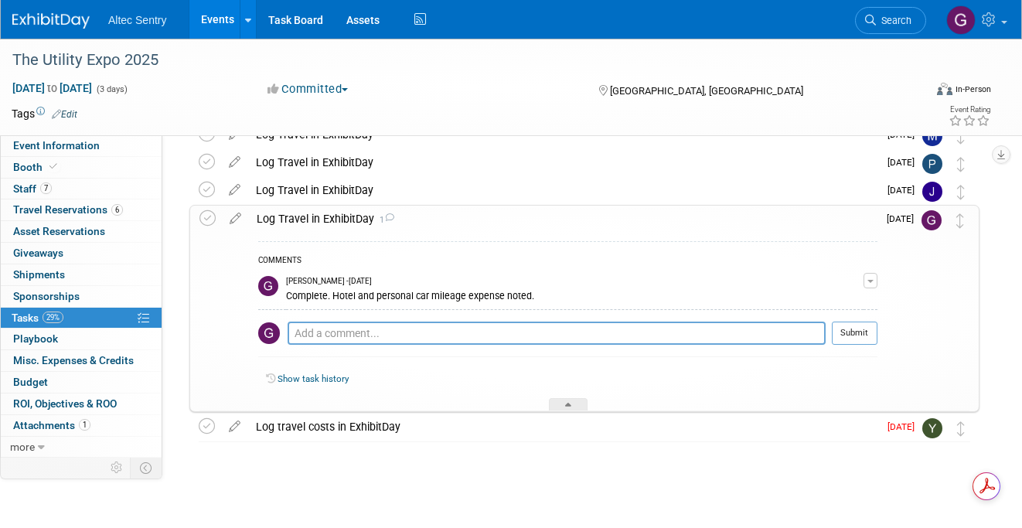 This screenshot has width=1022, height=528. I want to click on span: Altec Sentry, so click(137, 20).